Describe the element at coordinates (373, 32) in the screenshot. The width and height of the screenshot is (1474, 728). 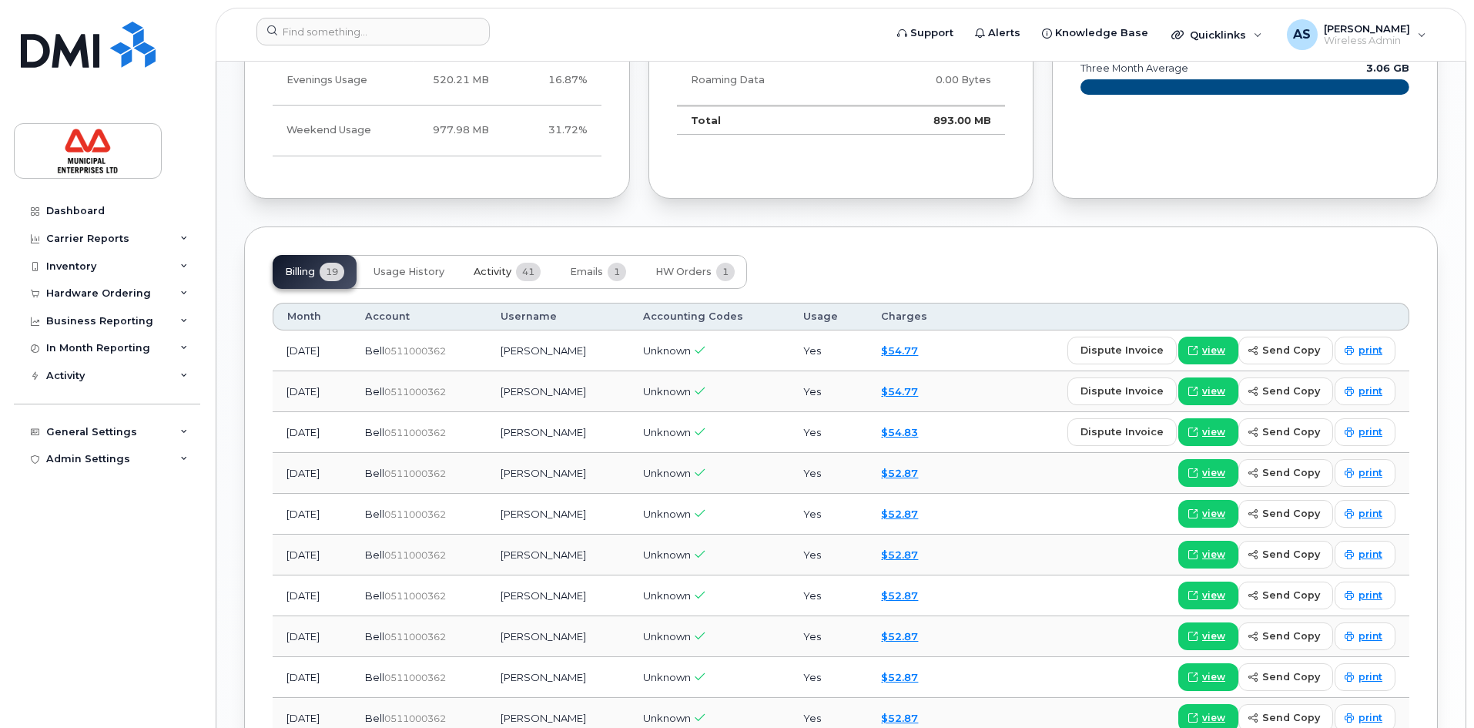
I see `input: Find something...` at that location.